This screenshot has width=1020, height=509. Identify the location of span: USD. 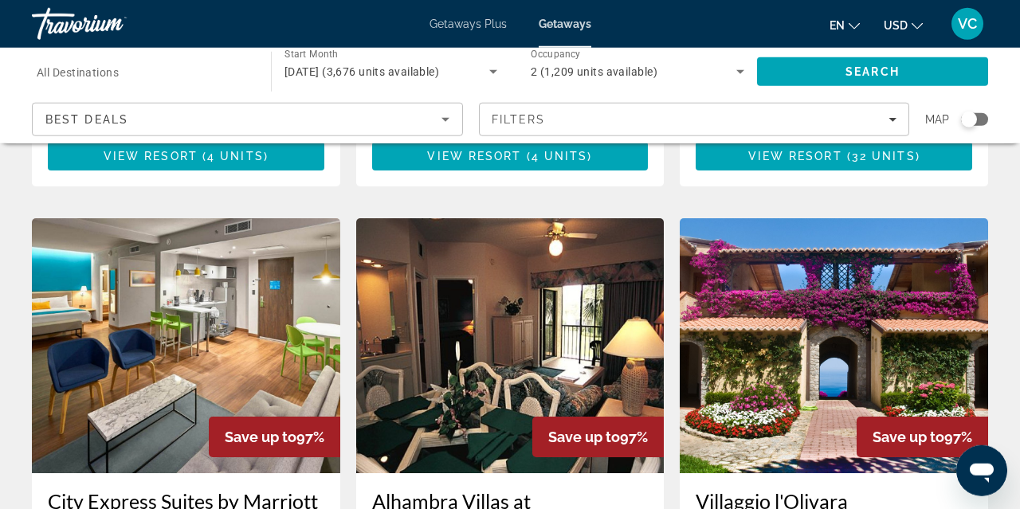
(896, 26).